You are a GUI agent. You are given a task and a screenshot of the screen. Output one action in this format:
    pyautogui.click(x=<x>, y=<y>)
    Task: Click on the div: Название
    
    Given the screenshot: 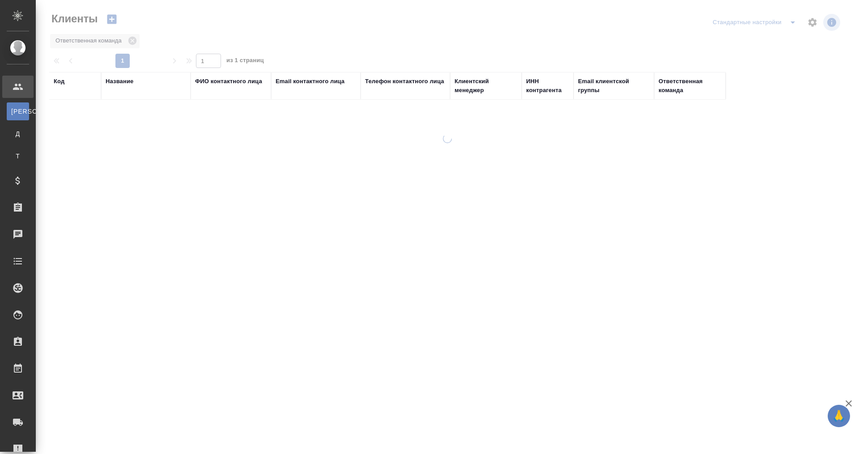 What is the action you would take?
    pyautogui.click(x=119, y=81)
    